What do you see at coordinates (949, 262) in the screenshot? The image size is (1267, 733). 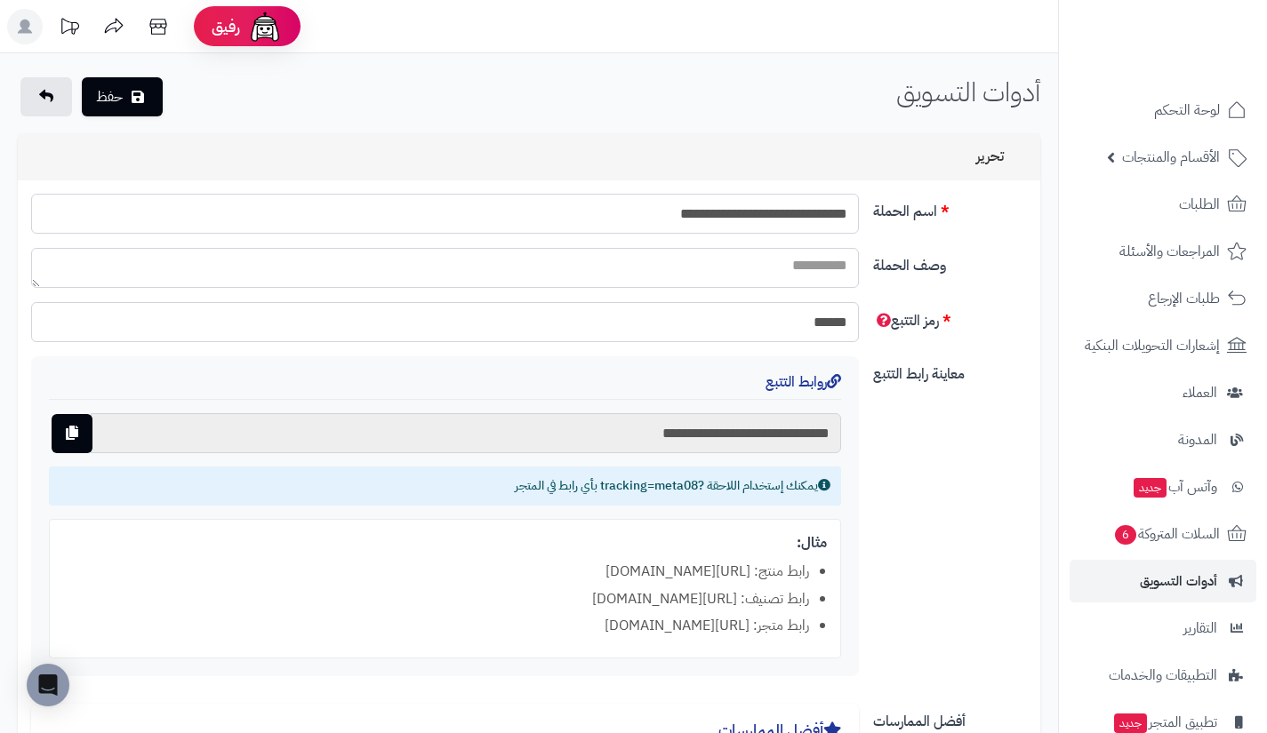 I see `label: وصف الحملة` at bounding box center [949, 262].